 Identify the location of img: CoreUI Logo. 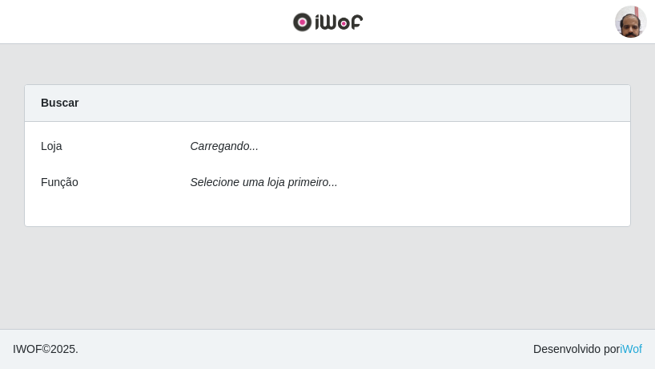
(328, 22).